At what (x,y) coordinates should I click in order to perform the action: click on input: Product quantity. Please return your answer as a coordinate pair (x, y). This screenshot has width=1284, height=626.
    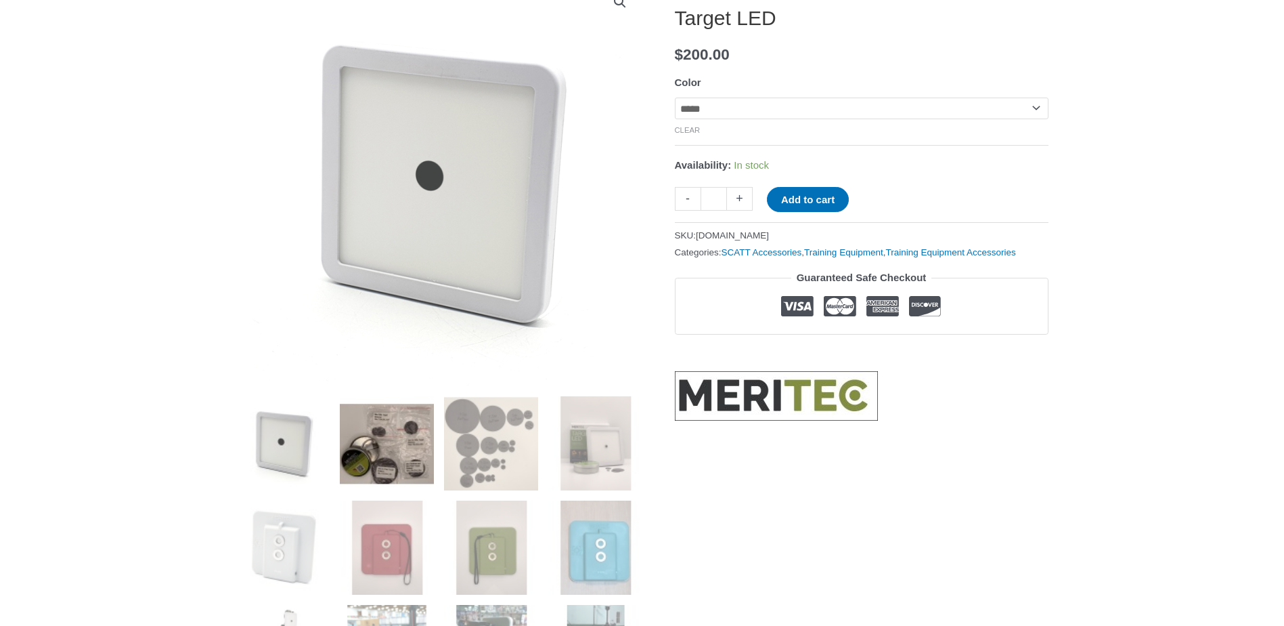
    Looking at the image, I should click on (714, 198).